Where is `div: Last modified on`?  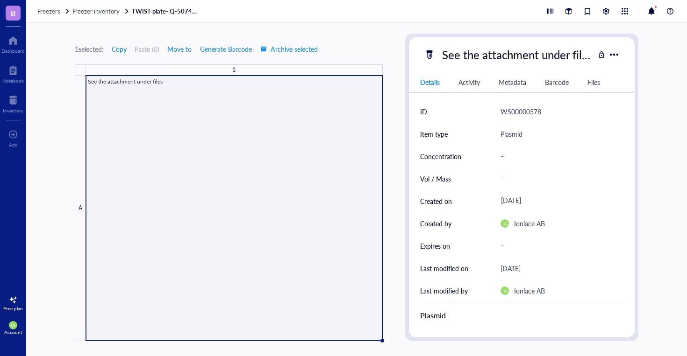
div: Last modified on is located at coordinates (444, 269).